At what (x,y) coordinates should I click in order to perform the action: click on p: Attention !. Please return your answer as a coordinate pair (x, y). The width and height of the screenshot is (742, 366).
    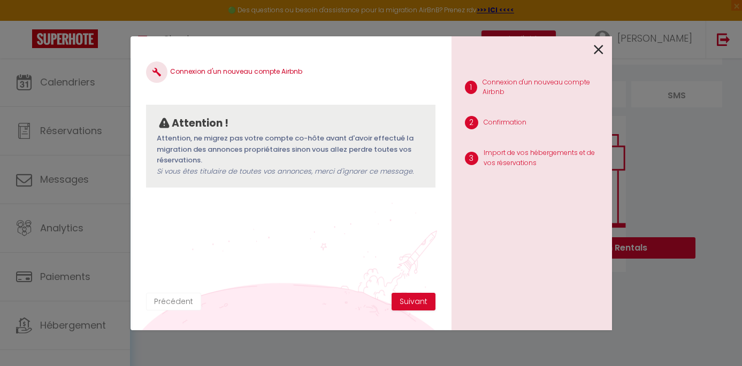
    Looking at the image, I should click on (200, 124).